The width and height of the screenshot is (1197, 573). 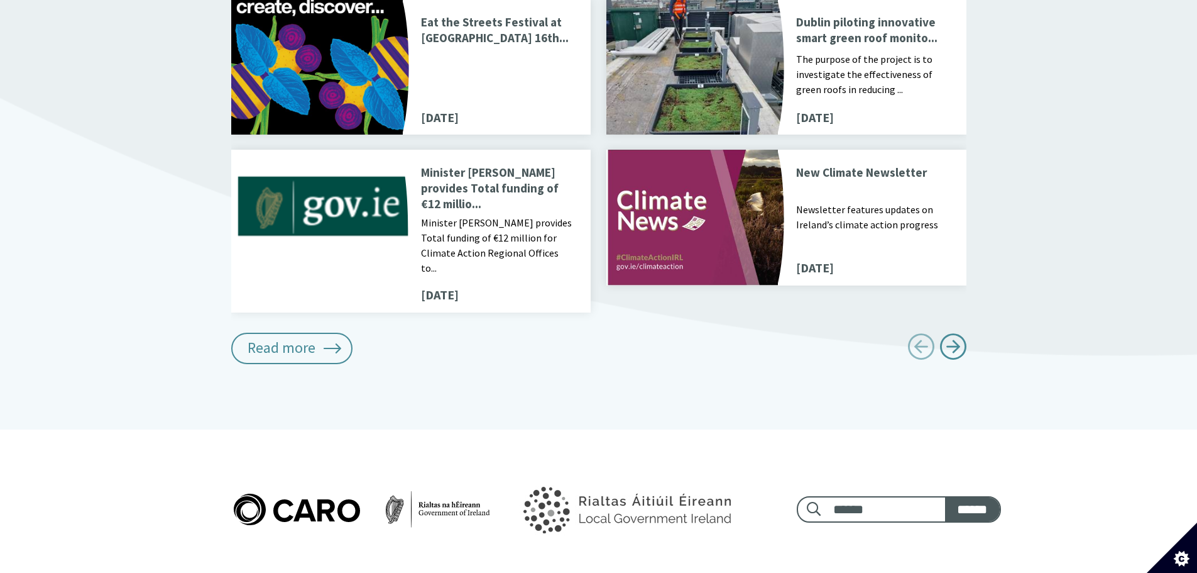 What do you see at coordinates (1172, 547) in the screenshot?
I see `button: Set cookie preferences` at bounding box center [1172, 547].